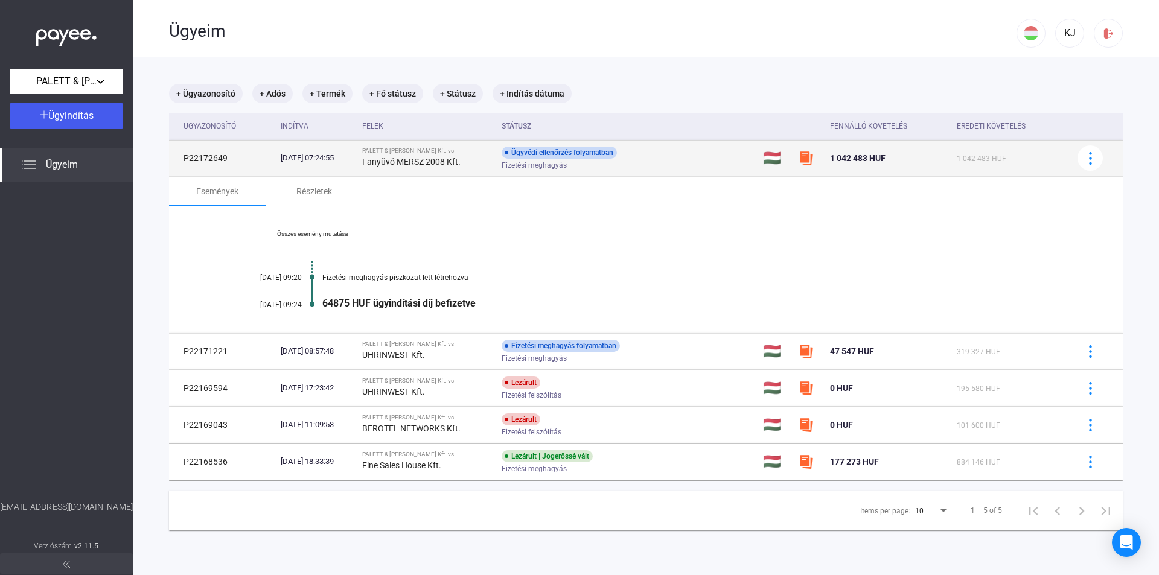 This screenshot has width=1159, height=575. Describe the element at coordinates (206, 94) in the screenshot. I see `mat-chip: + Ügyazonosító` at that location.